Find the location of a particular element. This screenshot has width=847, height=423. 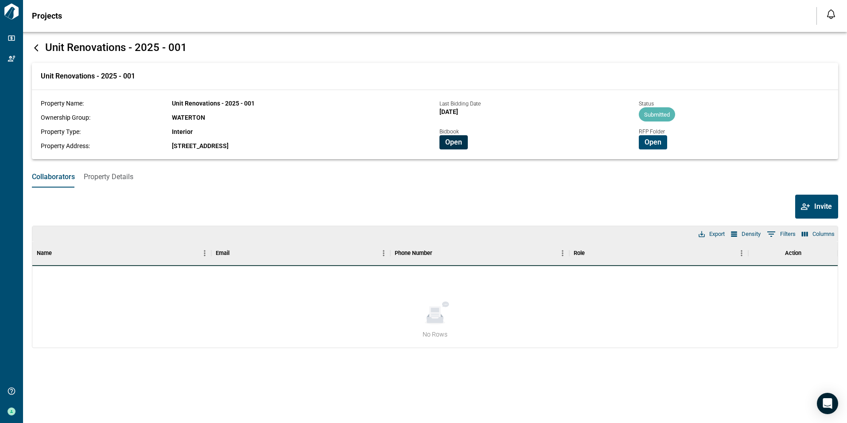

span: Ownership Group: is located at coordinates (66, 117).